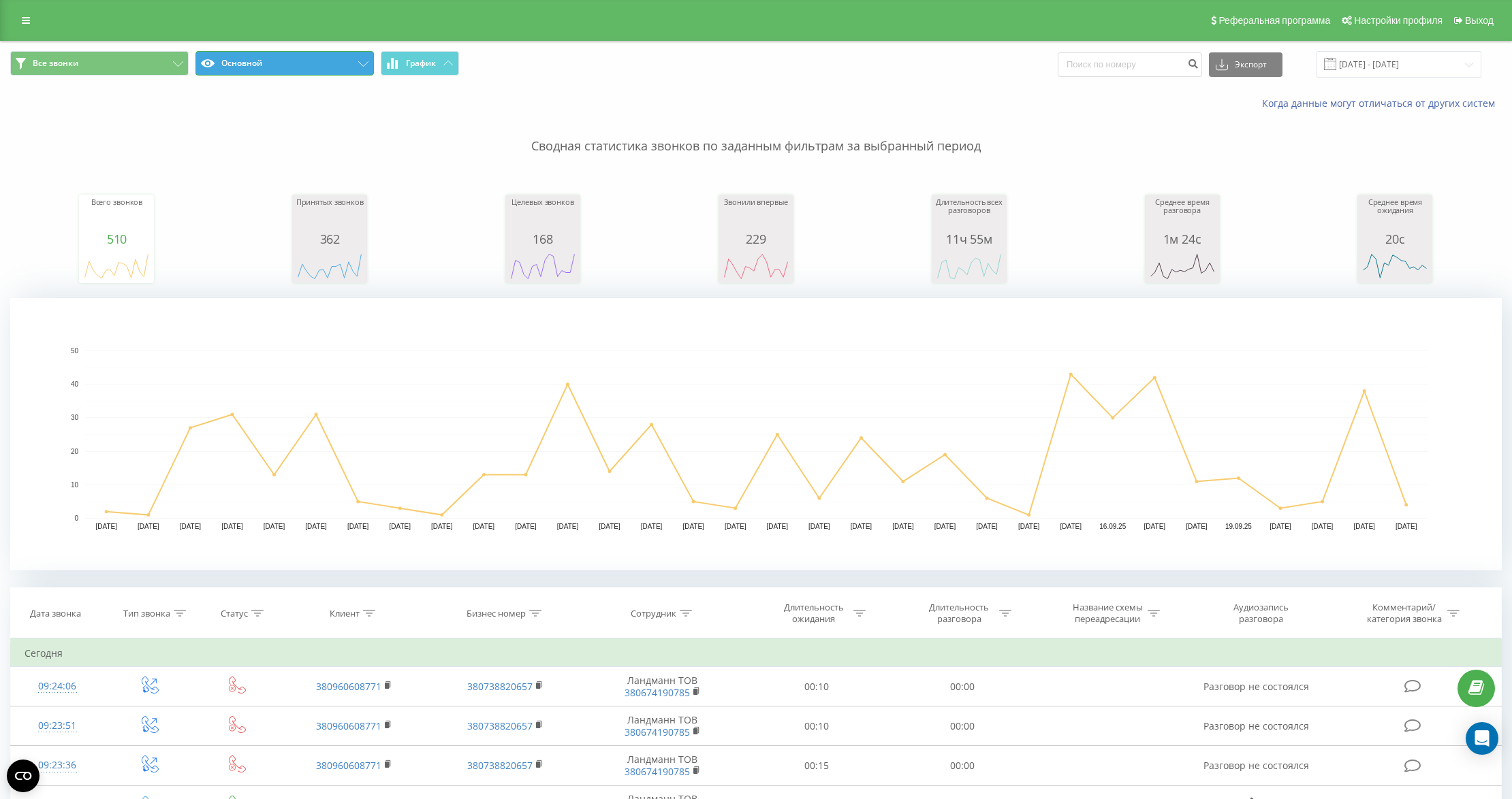 This screenshot has width=1512, height=799. What do you see at coordinates (76, 518) in the screenshot?
I see `text: 0` at bounding box center [76, 518].